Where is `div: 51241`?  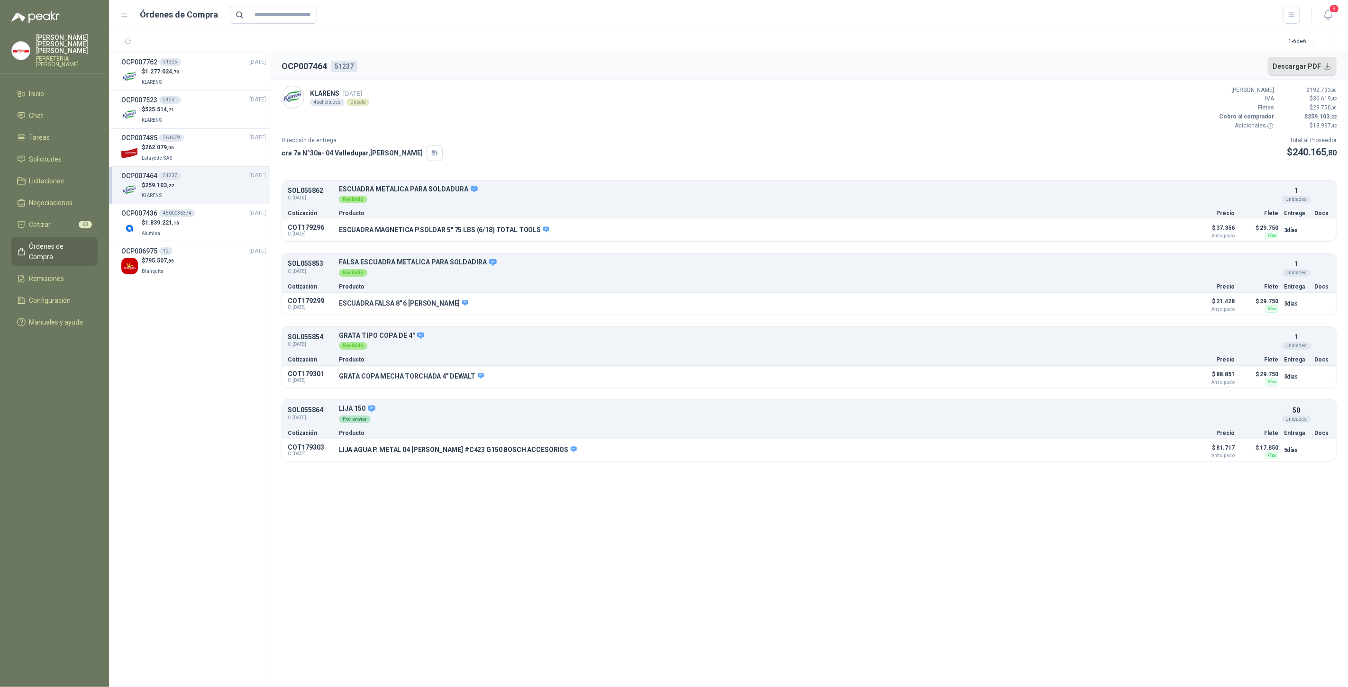
div: 51241 is located at coordinates (170, 100).